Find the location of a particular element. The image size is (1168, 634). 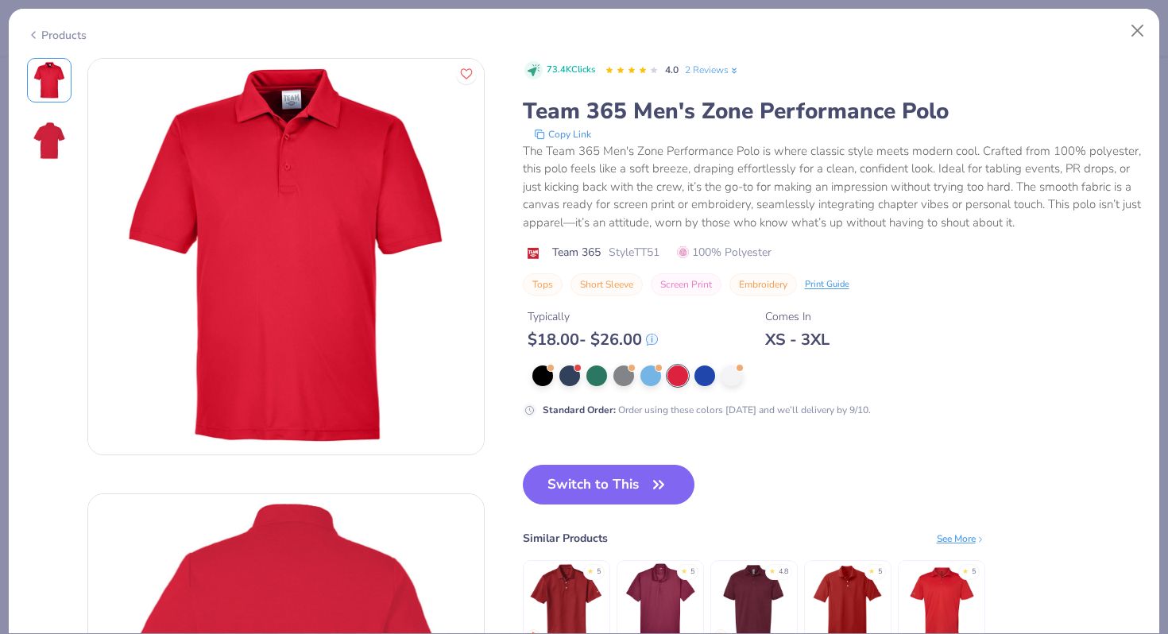

span: 100% Polyester is located at coordinates (724, 252).